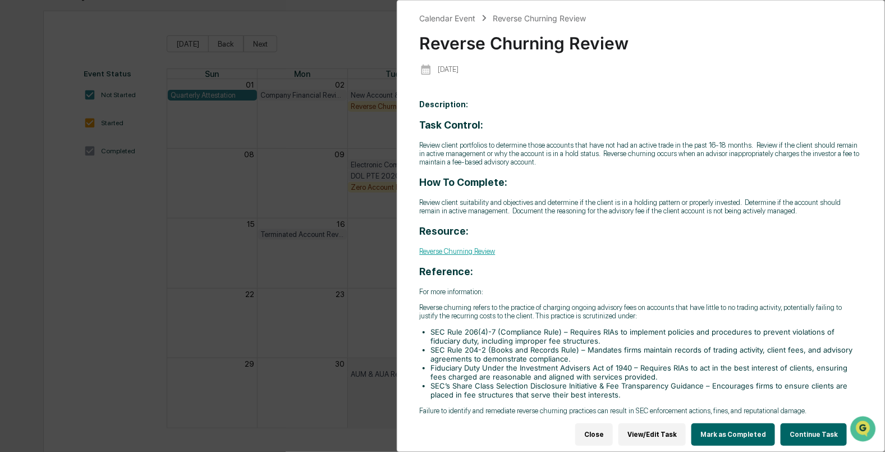  I want to click on p: Review client suitability and objectives and determine if the client is in a holding pattern or p..., so click(641, 207).